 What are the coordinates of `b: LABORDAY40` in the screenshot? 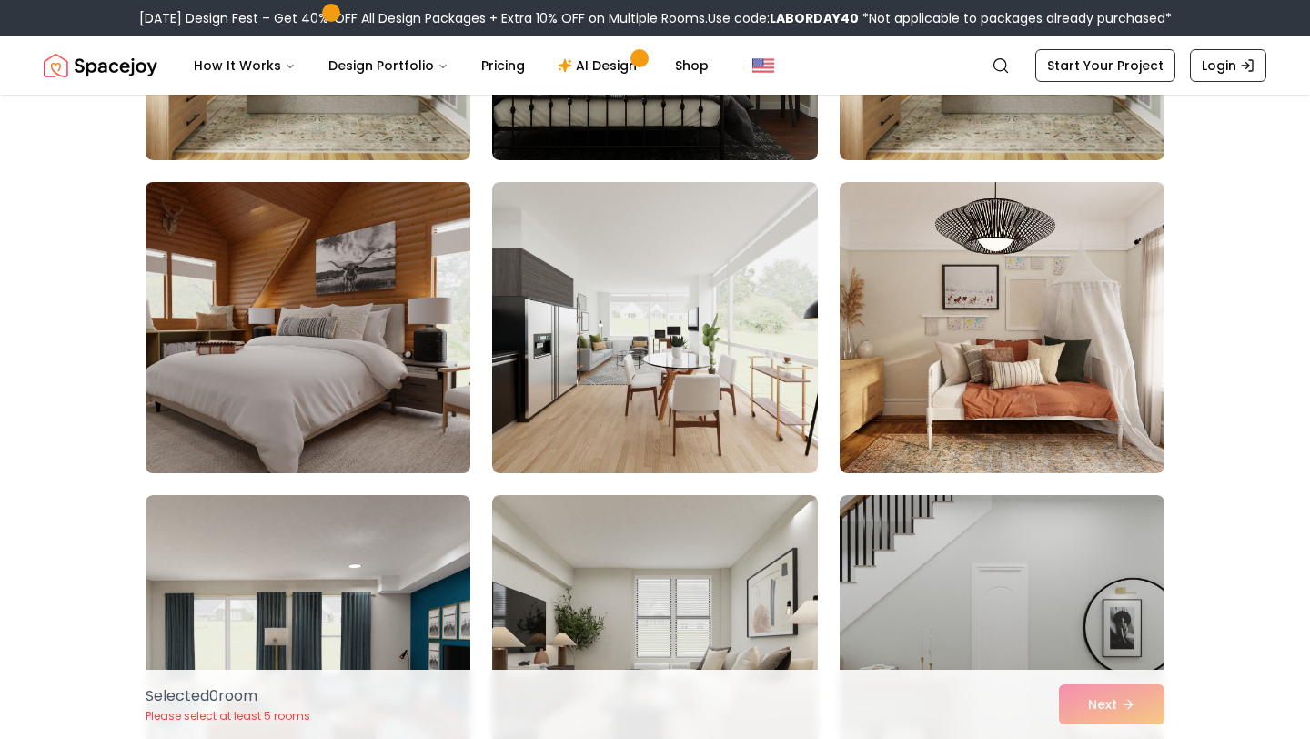 It's located at (814, 18).